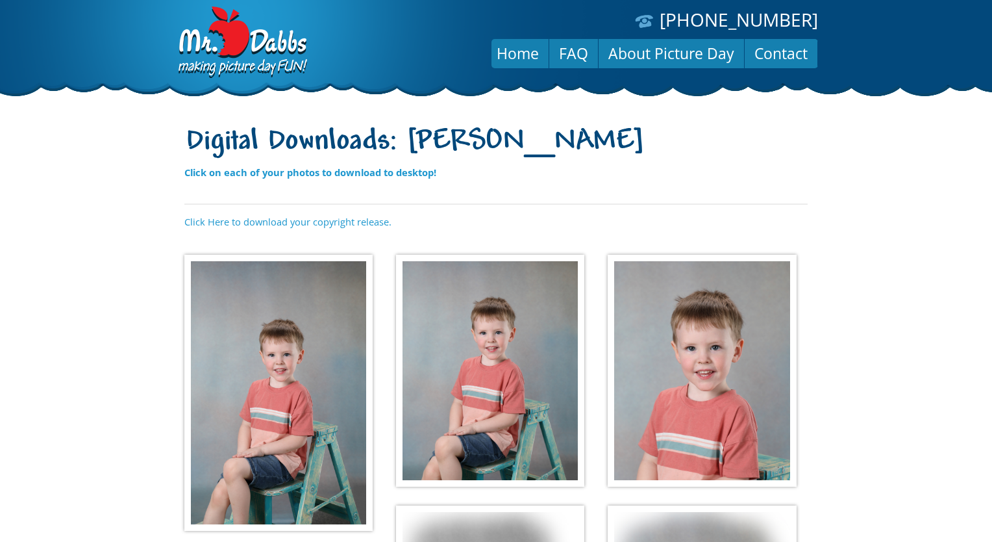  What do you see at coordinates (490, 371) in the screenshot?
I see `img: 6440b5c4d4ad46f8d3d374.jpg` at bounding box center [490, 371].